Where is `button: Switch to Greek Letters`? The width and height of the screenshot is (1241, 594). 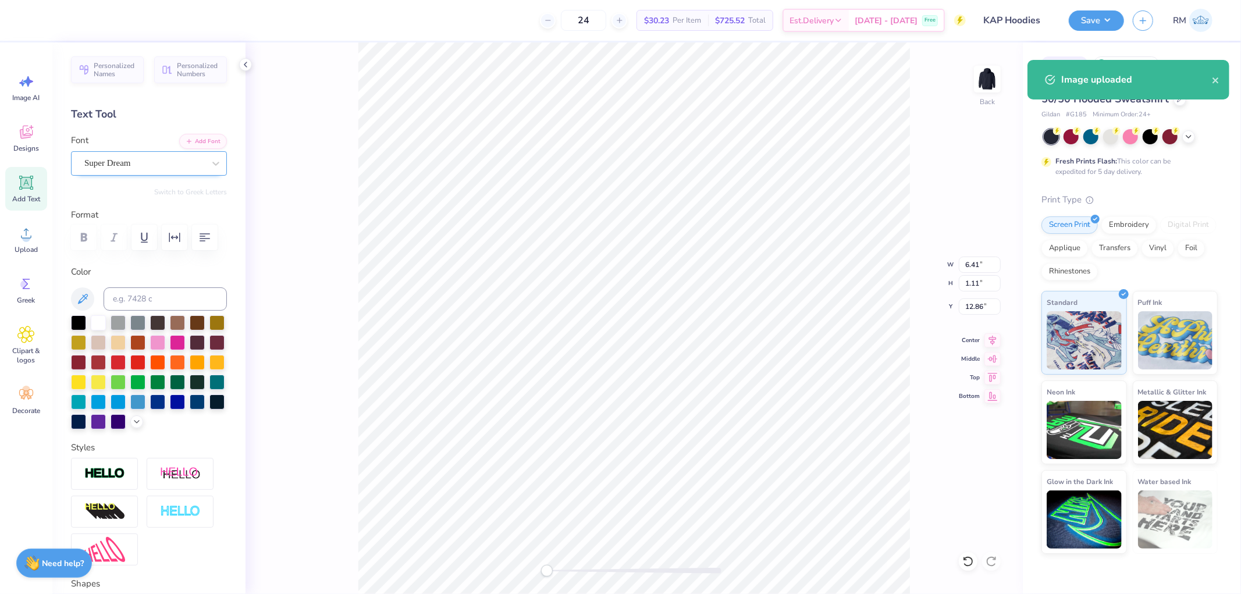 button: Switch to Greek Letters is located at coordinates (190, 192).